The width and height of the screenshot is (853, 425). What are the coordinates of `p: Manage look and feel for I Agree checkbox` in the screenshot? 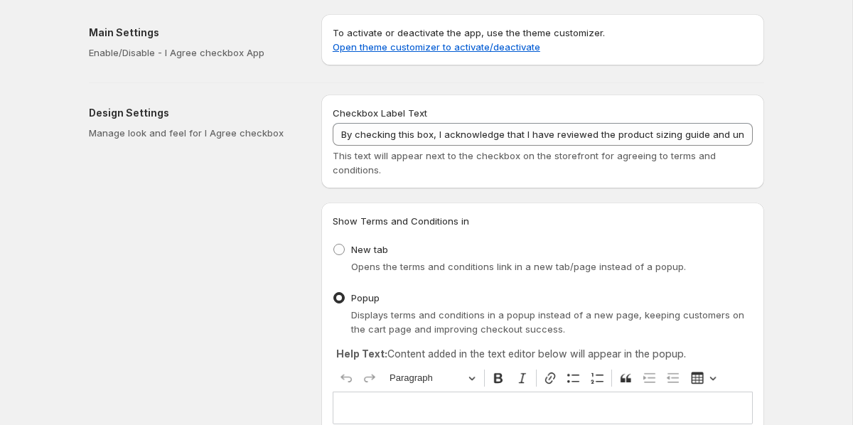 It's located at (193, 133).